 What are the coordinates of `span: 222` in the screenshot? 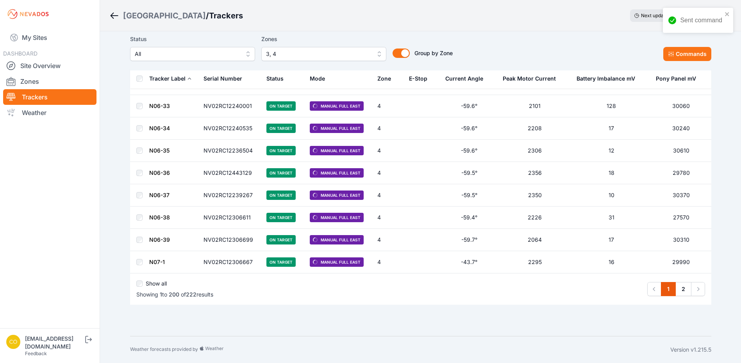 It's located at (191, 294).